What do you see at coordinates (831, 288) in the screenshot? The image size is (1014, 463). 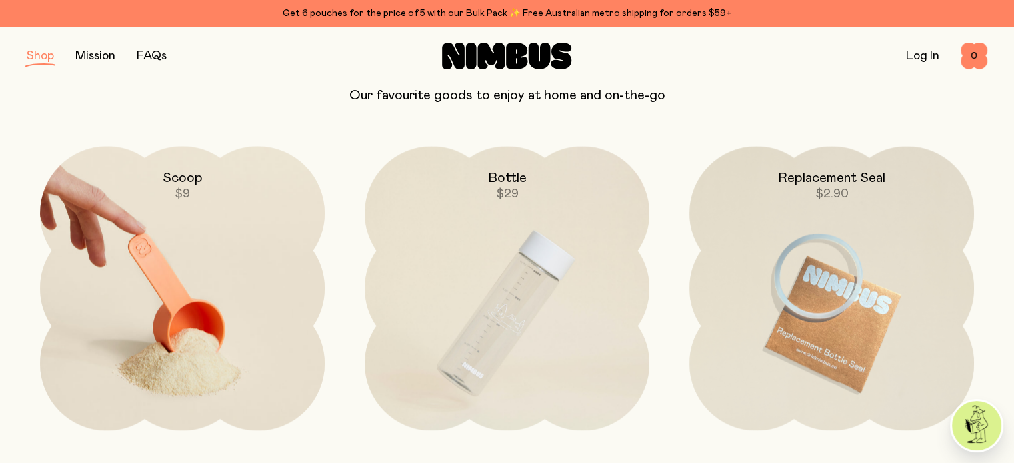 I see `a: Replacement Seal$2.90` at bounding box center [831, 288].